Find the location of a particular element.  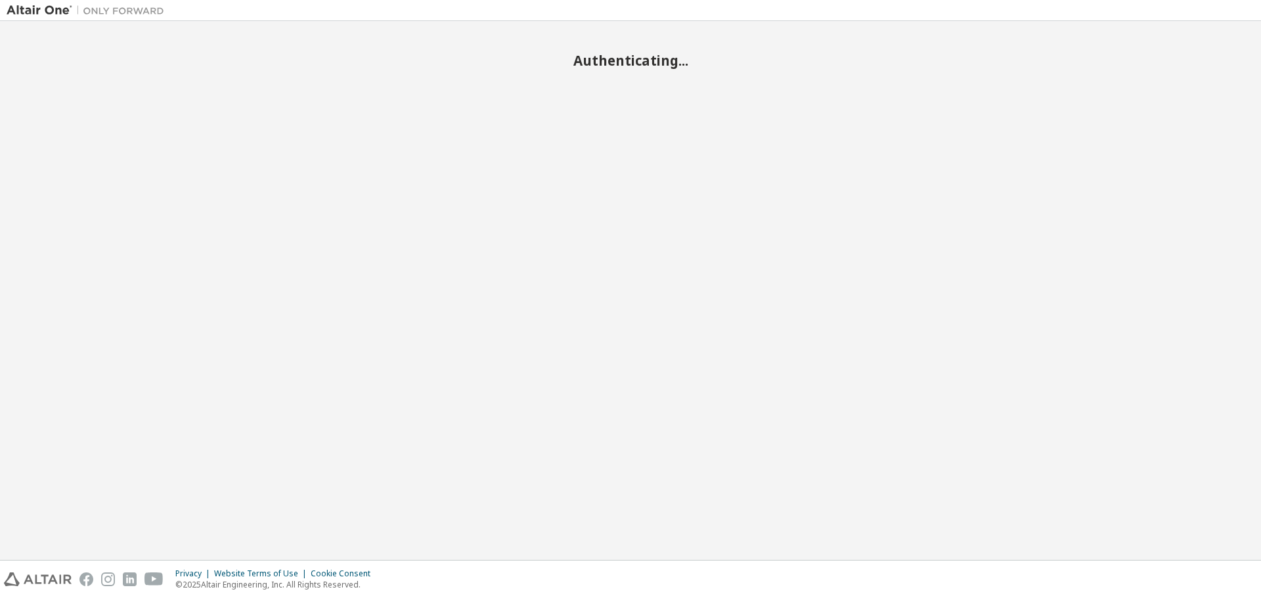

div: Website Terms of Use is located at coordinates (262, 574).